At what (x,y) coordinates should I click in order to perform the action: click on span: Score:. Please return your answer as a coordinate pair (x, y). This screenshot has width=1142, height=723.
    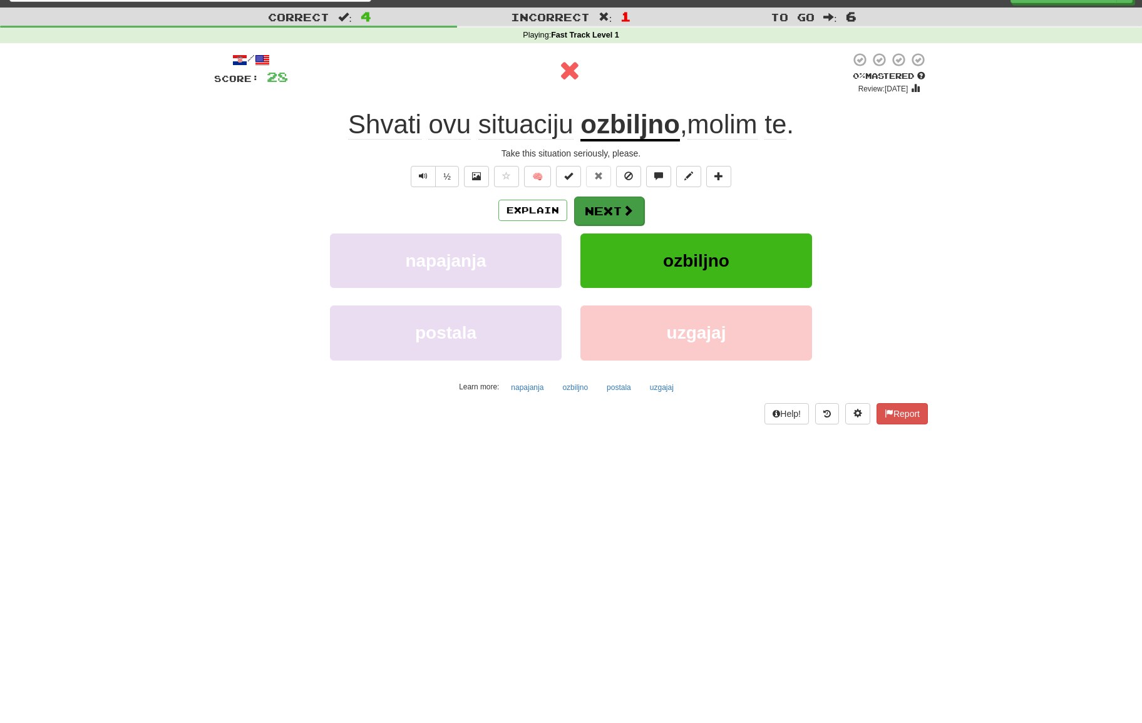
    Looking at the image, I should click on (237, 78).